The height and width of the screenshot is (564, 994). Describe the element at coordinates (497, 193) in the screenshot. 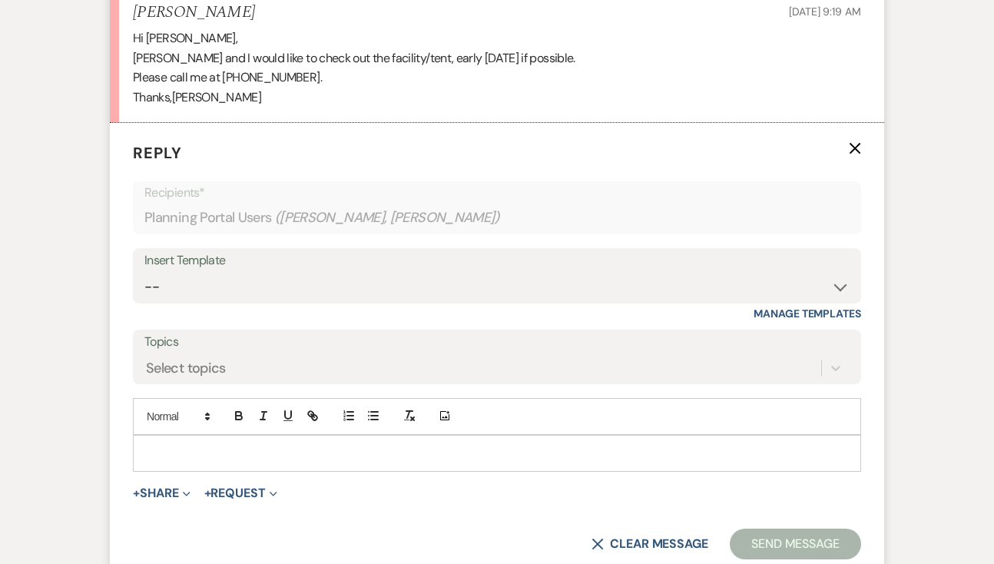

I see `p: Recipients*` at that location.